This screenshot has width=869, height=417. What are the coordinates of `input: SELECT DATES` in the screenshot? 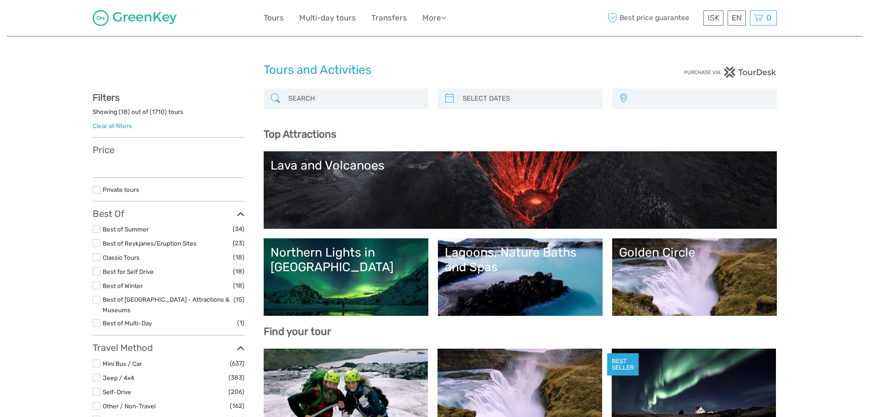 It's located at (528, 99).